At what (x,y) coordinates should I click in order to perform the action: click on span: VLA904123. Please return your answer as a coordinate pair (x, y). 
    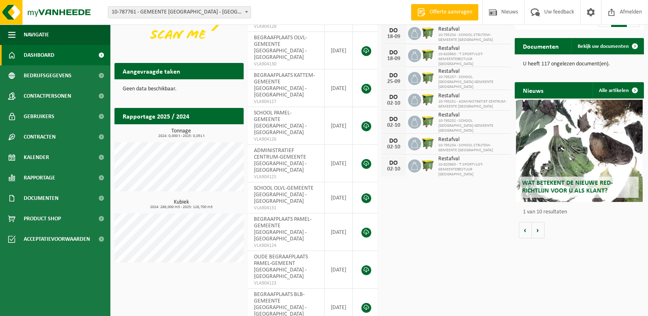
    Looking at the image, I should click on (286, 283).